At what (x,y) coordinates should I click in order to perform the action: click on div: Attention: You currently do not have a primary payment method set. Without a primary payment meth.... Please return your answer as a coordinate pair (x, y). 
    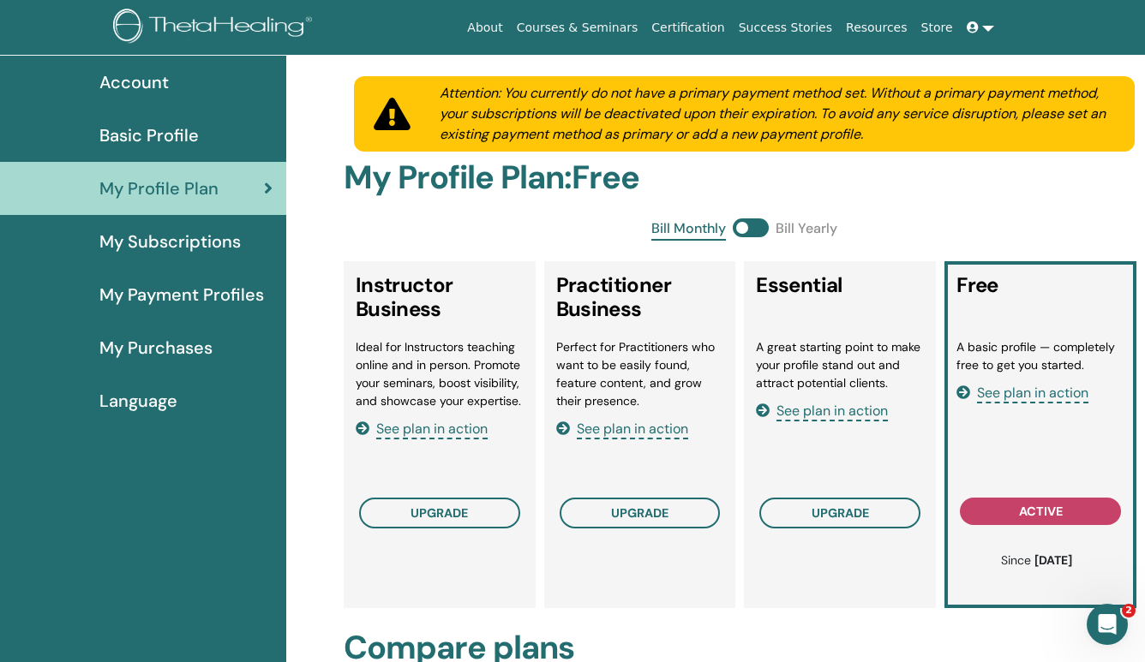
    Looking at the image, I should click on (776, 114).